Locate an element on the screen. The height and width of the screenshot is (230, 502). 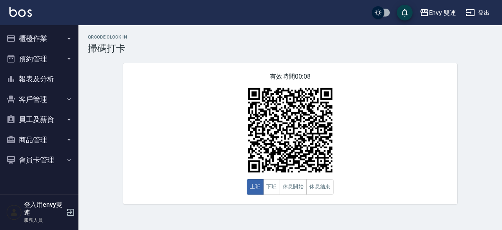
button: Envy 雙連 is located at coordinates (438, 13).